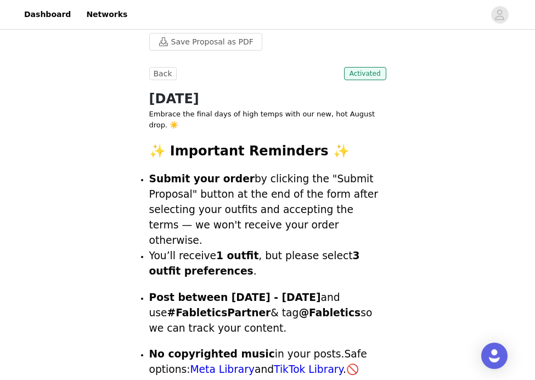 The width and height of the screenshot is (535, 380). What do you see at coordinates (202, 178) in the screenshot?
I see `strong: Submit your order` at bounding box center [202, 178].